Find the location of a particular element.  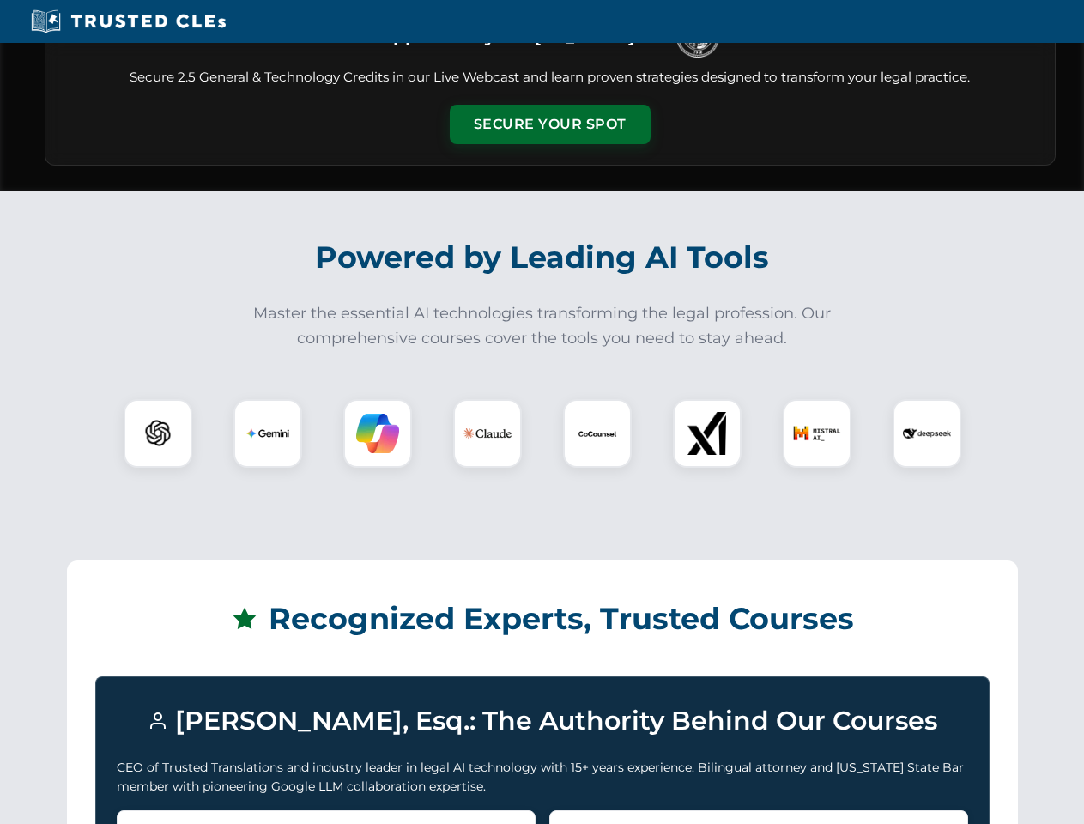

div: Claude is located at coordinates (488, 433).